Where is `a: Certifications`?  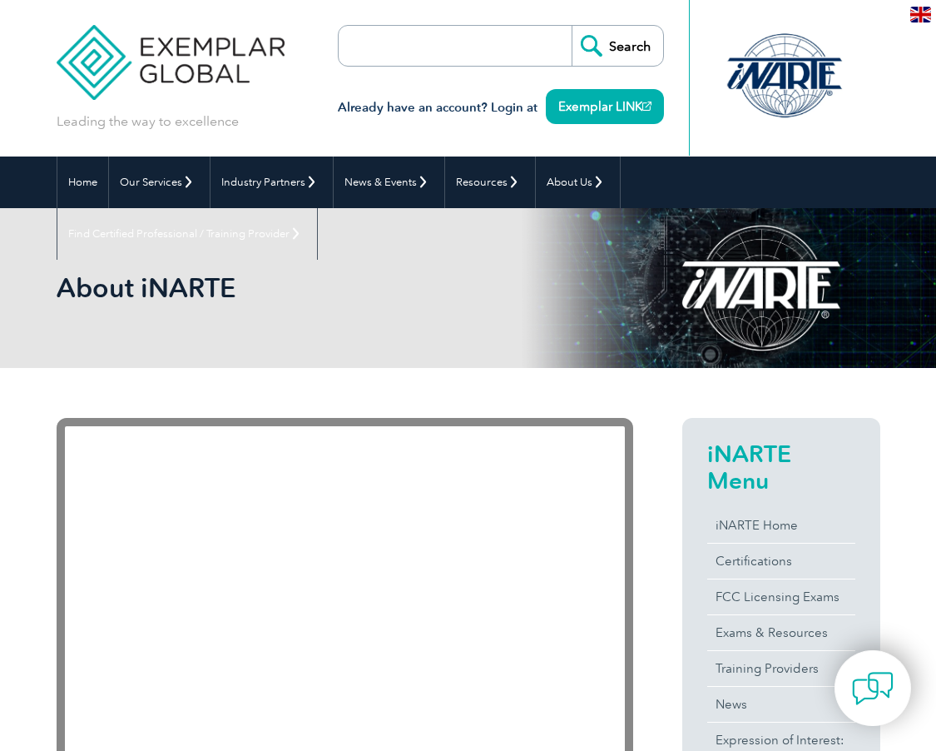
a: Certifications is located at coordinates (781, 561).